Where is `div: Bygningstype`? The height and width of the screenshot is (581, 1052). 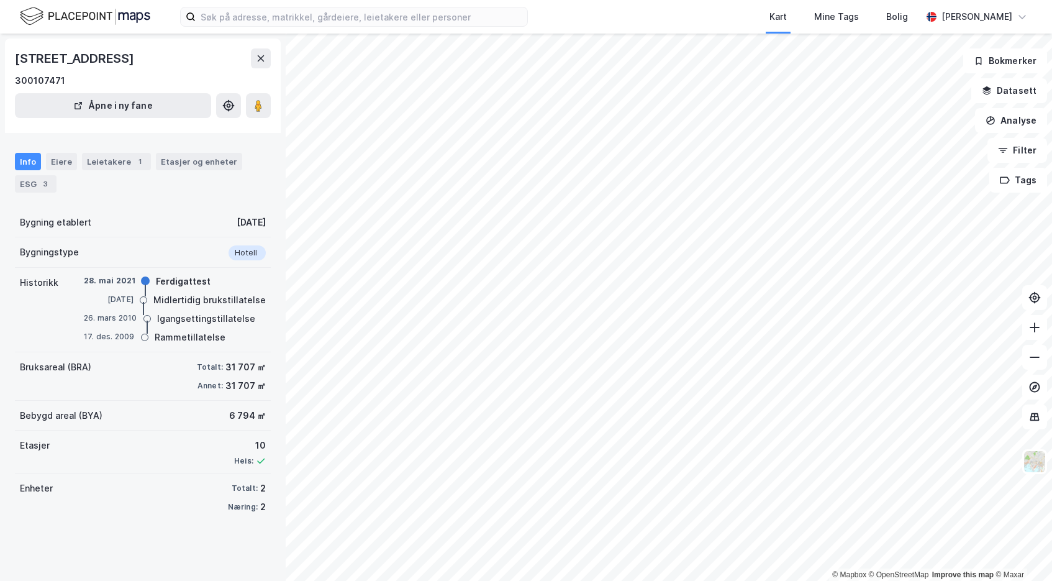 div: Bygningstype is located at coordinates (49, 252).